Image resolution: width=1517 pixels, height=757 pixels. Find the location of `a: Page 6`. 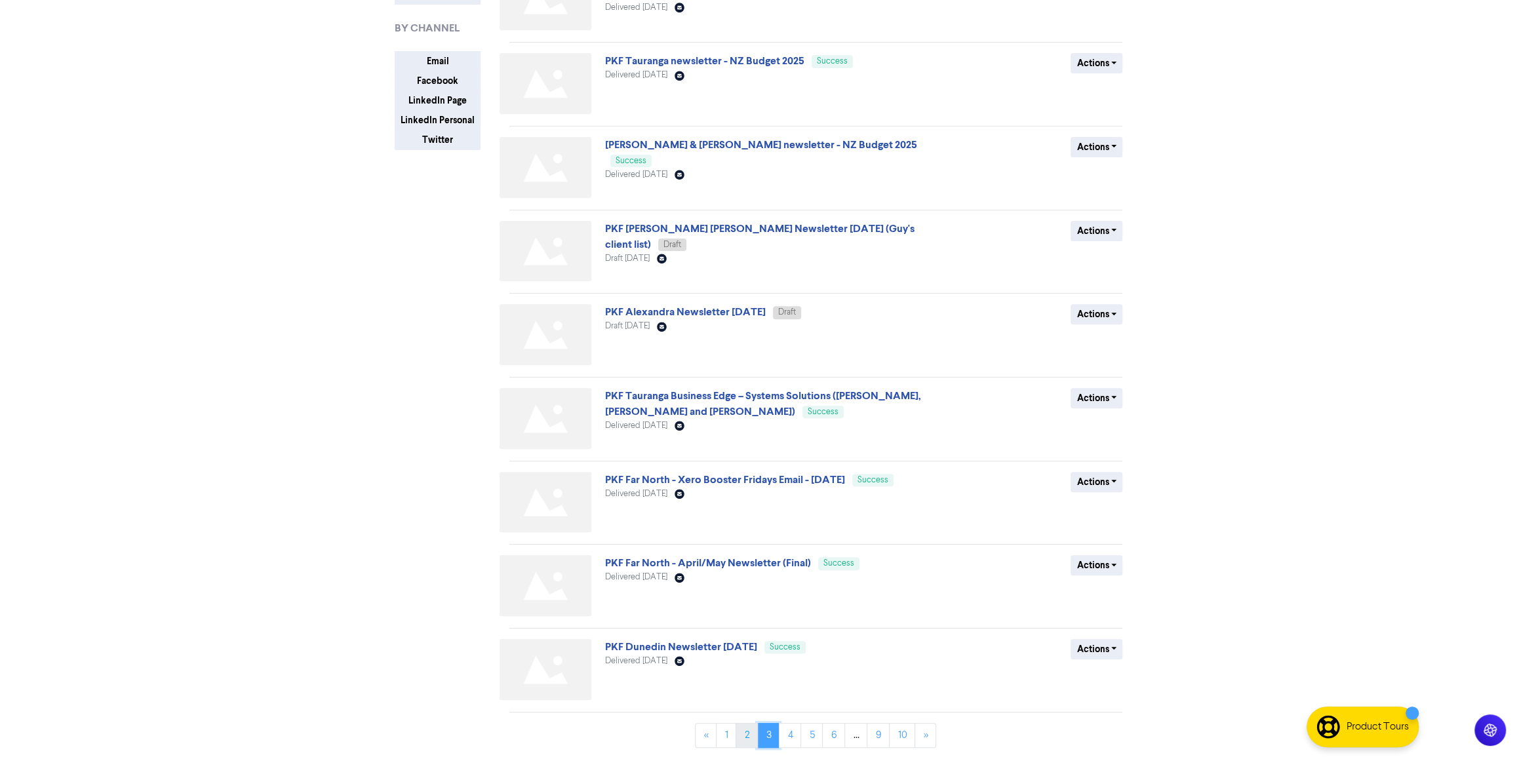

a: Page 6 is located at coordinates (833, 736).